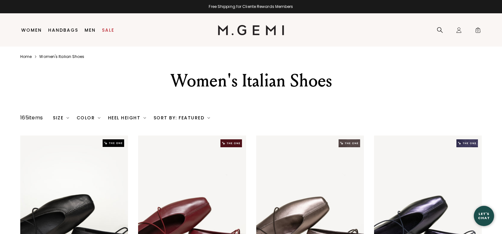 This screenshot has height=234, width=502. Describe the element at coordinates (113, 143) in the screenshot. I see `img: The One tag` at that location.